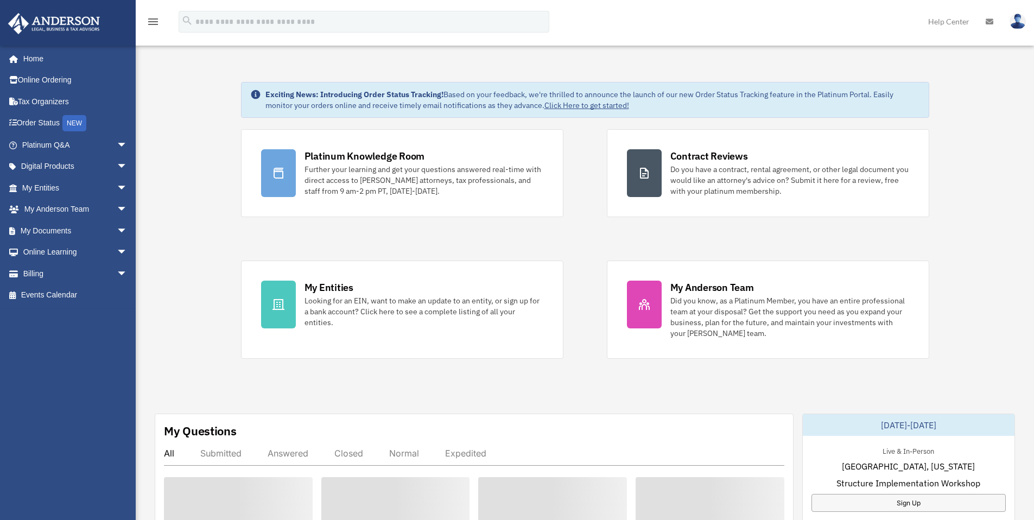 The width and height of the screenshot is (1034, 520). What do you see at coordinates (402, 309) in the screenshot?
I see `a: My Entities Looking for an EIN, want to make an update to an entity, or sign up for a bank accoun...` at bounding box center [402, 309].